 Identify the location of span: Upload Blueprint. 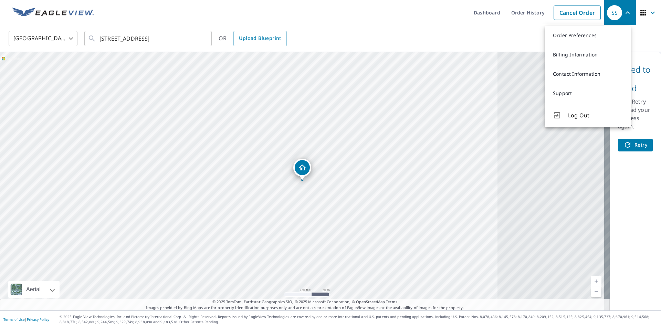
(260, 38).